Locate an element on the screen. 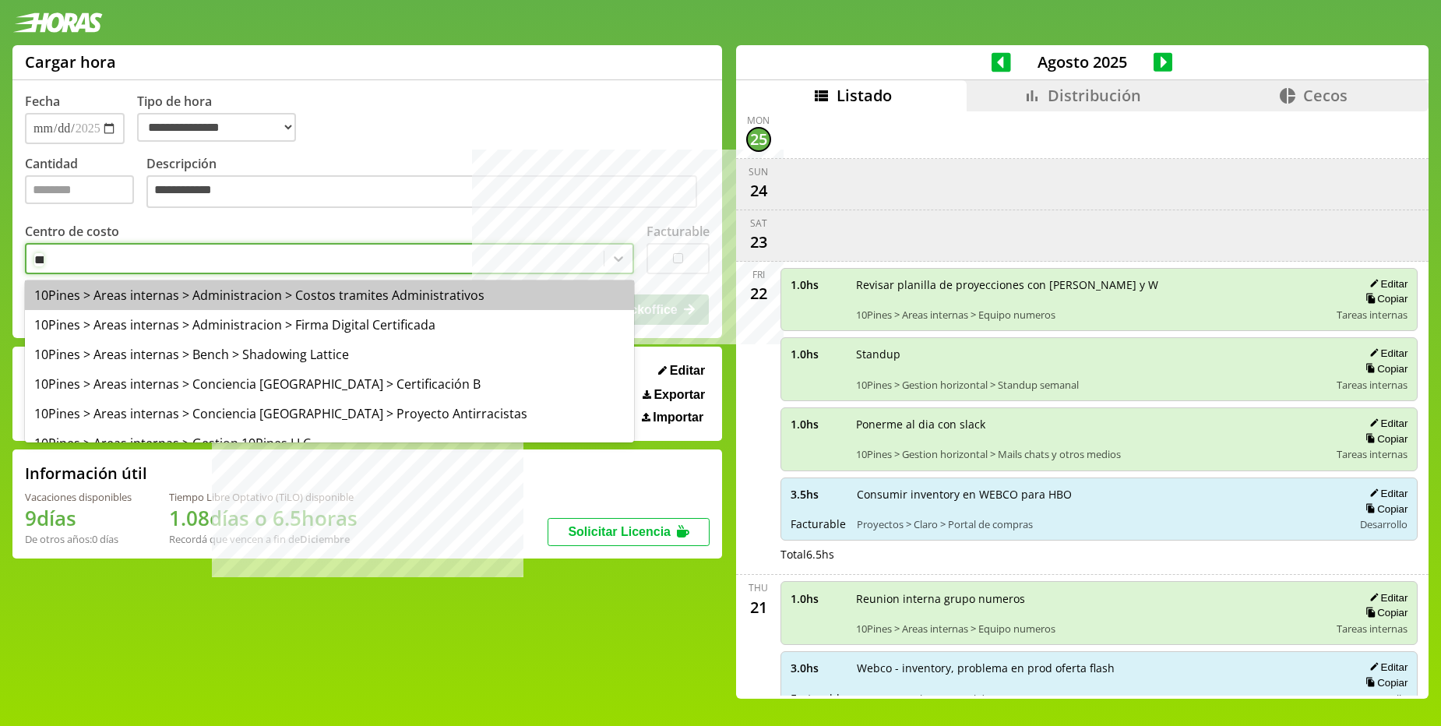 This screenshot has width=1441, height=726. div: 10Pines > Areas internas > Administracion > Costos tramites Administrativos is located at coordinates (329, 295).